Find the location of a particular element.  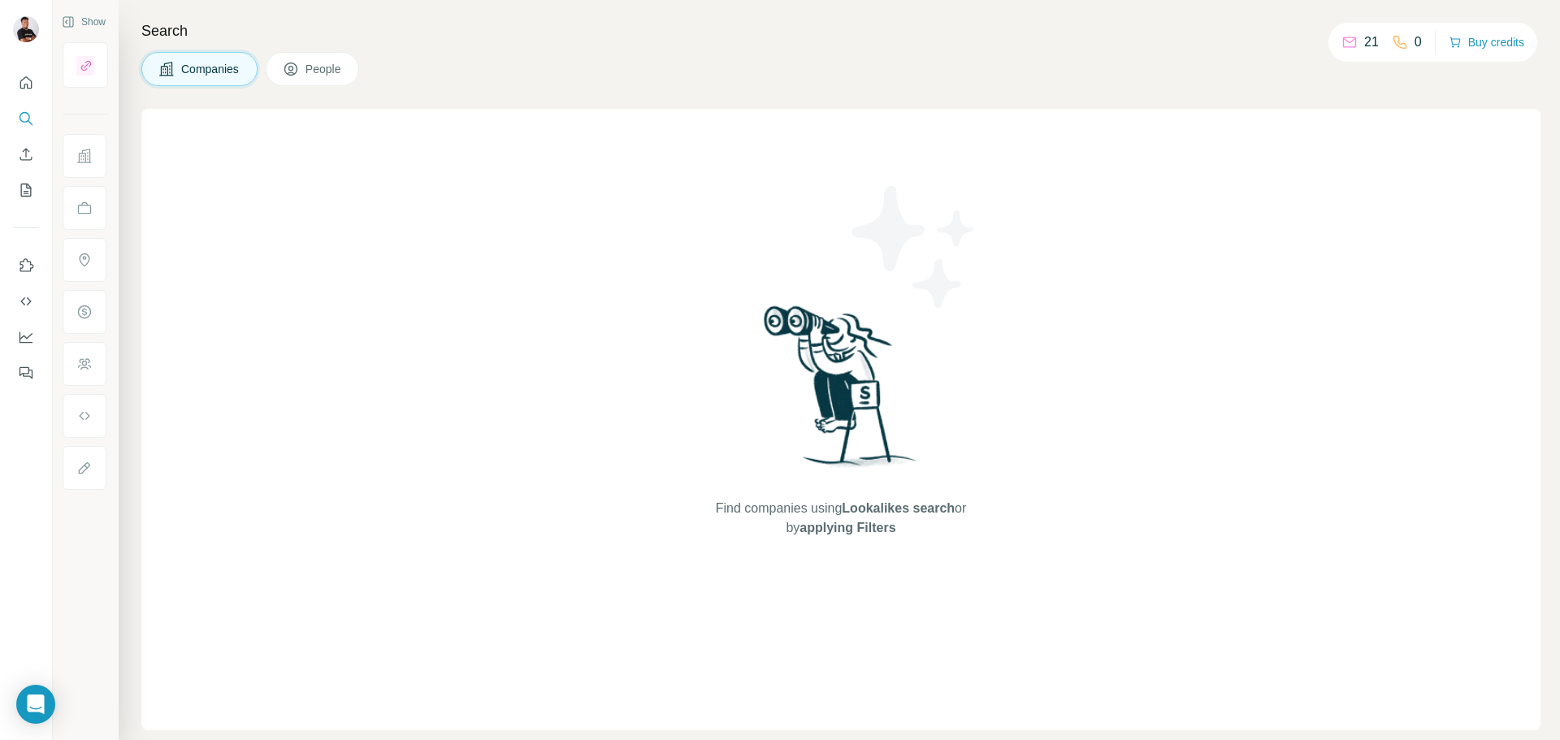

p: 21 is located at coordinates (1372, 42).